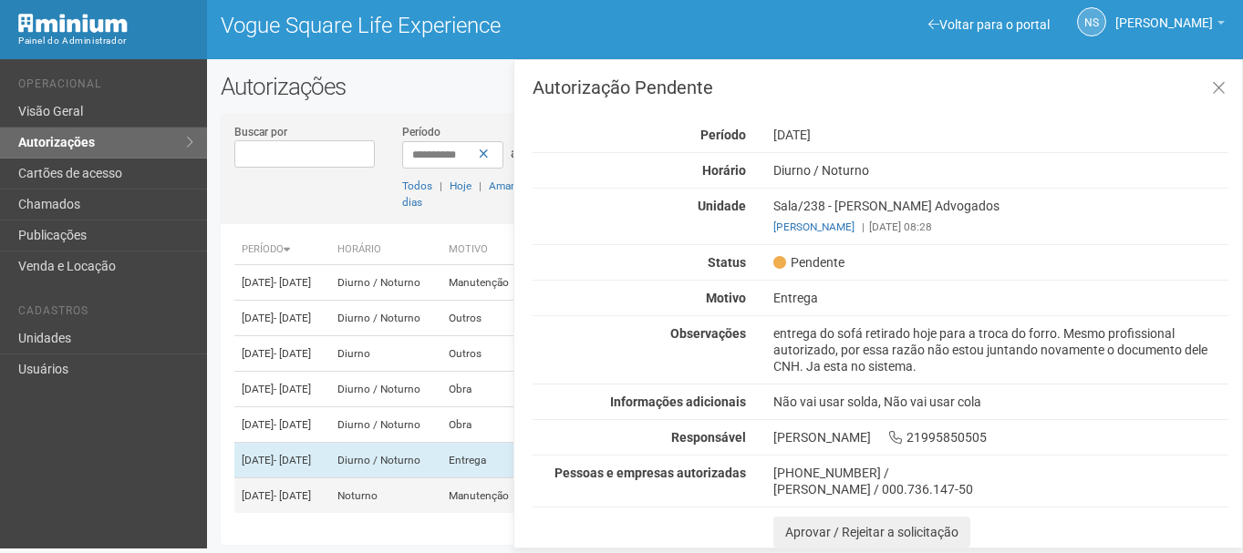 This screenshot has width=1243, height=553. Describe the element at coordinates (466, 26) in the screenshot. I see `h1: Vogue Square Life Experience` at that location.